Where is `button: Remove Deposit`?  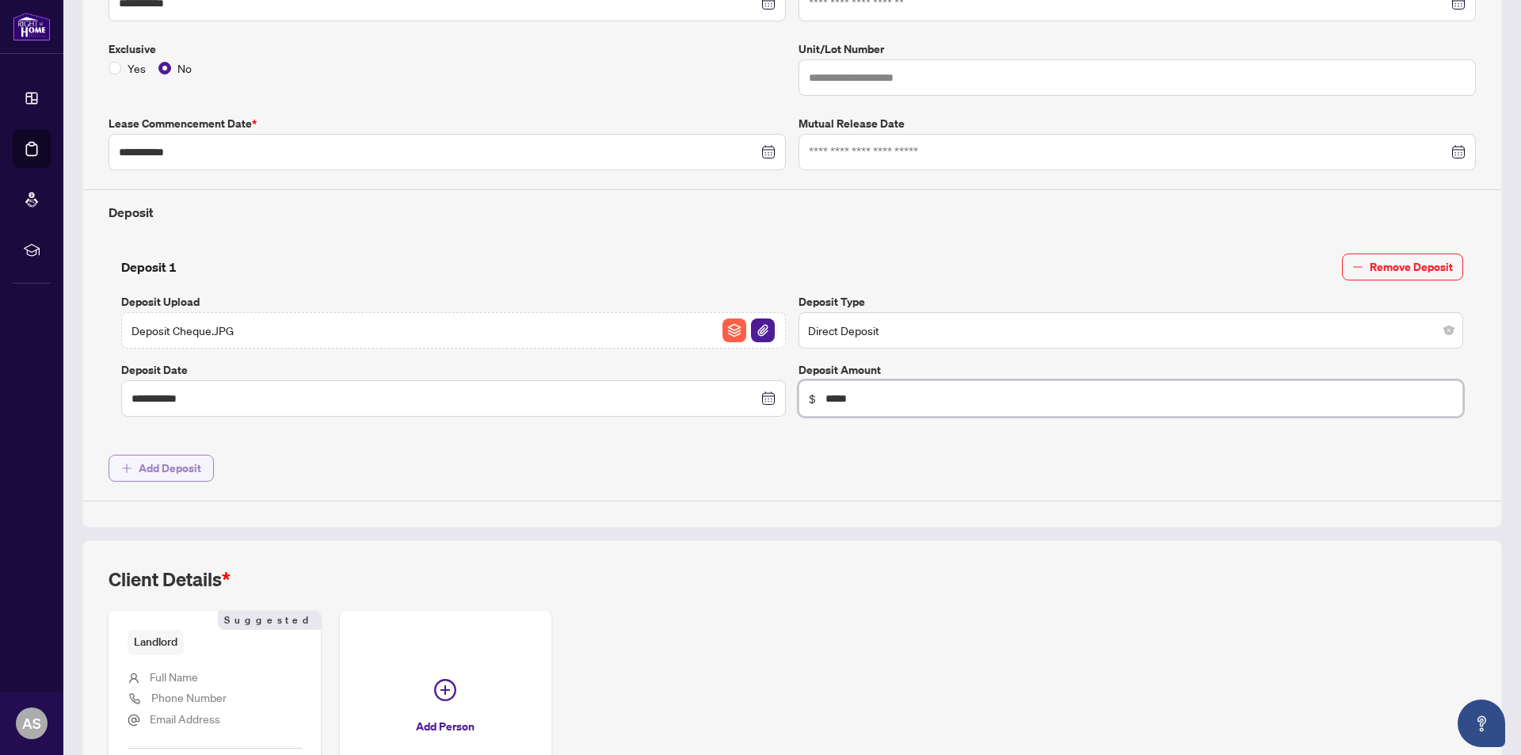 button: Remove Deposit is located at coordinates (1402, 267).